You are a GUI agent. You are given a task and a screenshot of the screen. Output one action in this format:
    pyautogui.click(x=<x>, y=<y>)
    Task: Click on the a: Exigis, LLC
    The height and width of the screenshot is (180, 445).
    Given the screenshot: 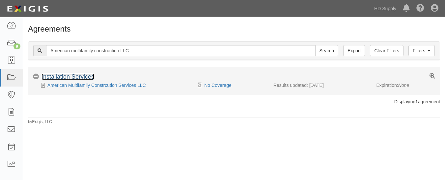 What is the action you would take?
    pyautogui.click(x=42, y=122)
    